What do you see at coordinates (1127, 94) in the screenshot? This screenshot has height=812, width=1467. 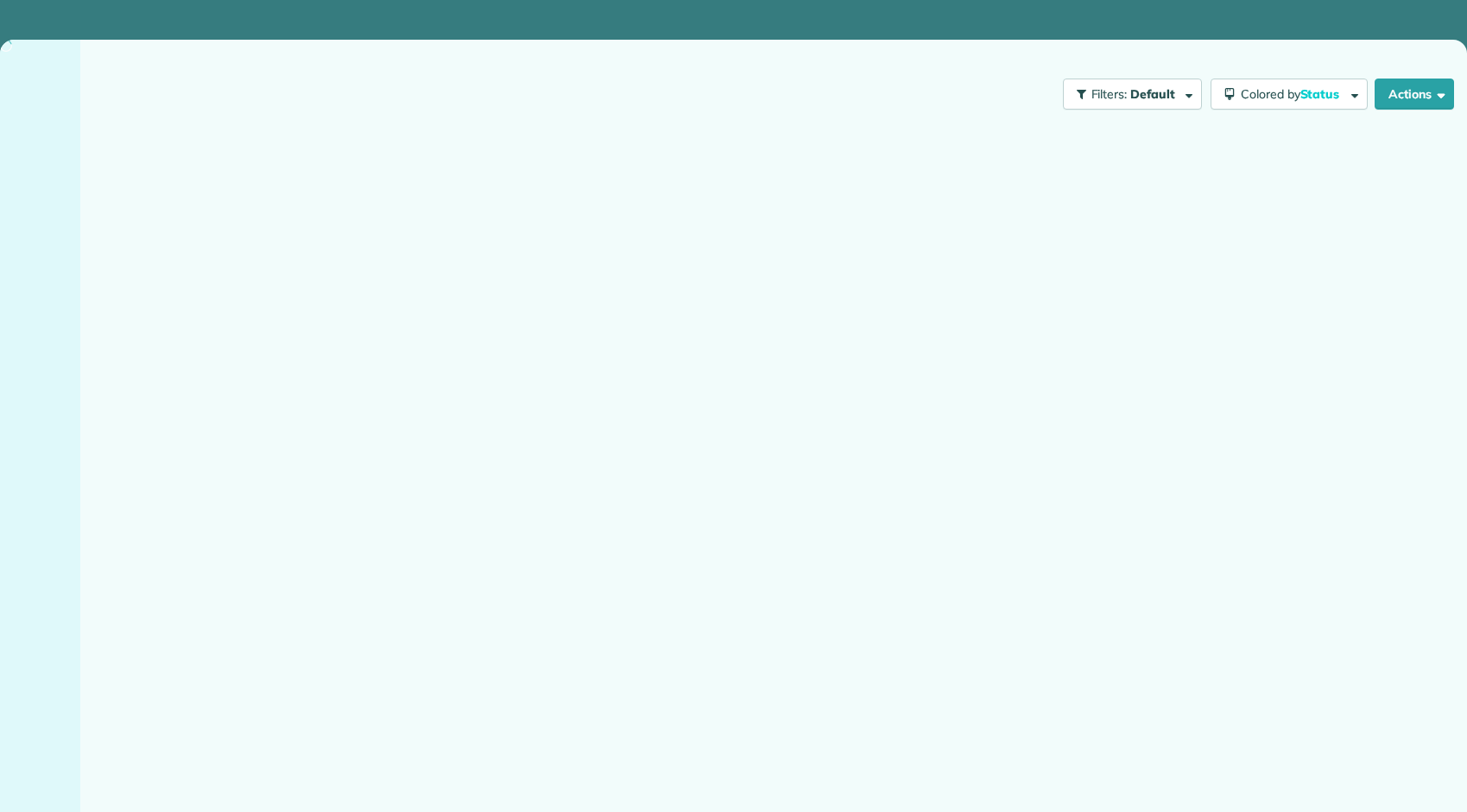 I see `a: Filters: Default` at bounding box center [1127, 94].